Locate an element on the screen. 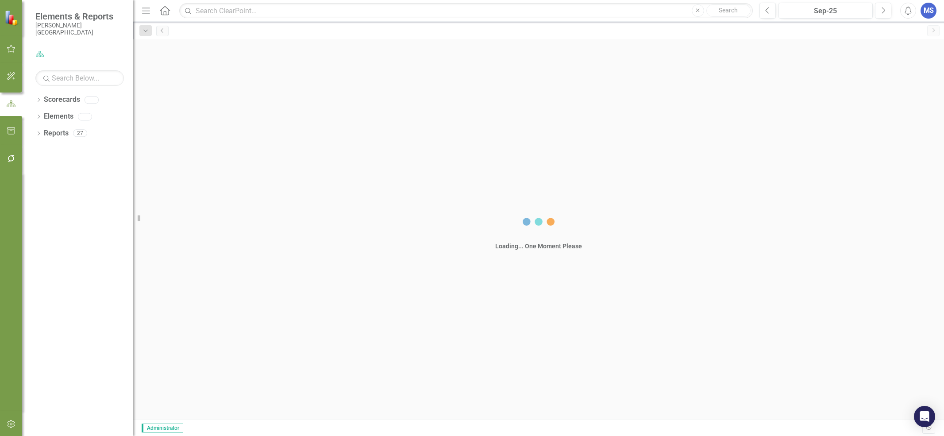  input: Search ClearPoint... is located at coordinates (466, 11).